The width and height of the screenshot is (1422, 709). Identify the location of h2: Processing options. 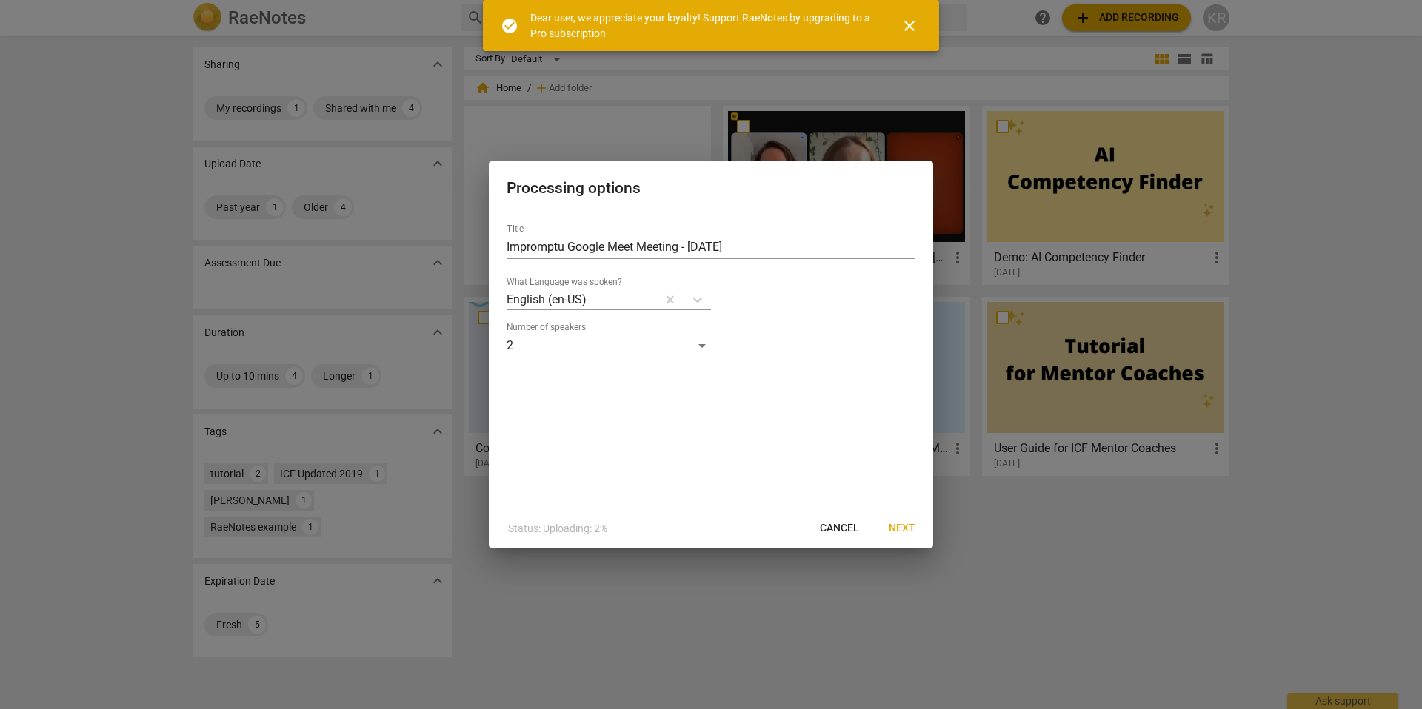
(711, 188).